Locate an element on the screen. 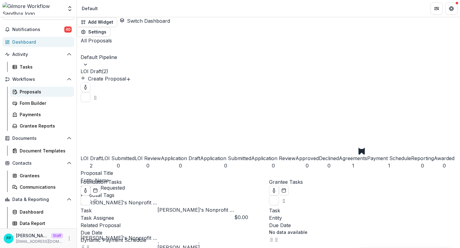 Image resolution: width=460 pixels, height=248 pixels. button: Approved0 is located at coordinates (307, 150).